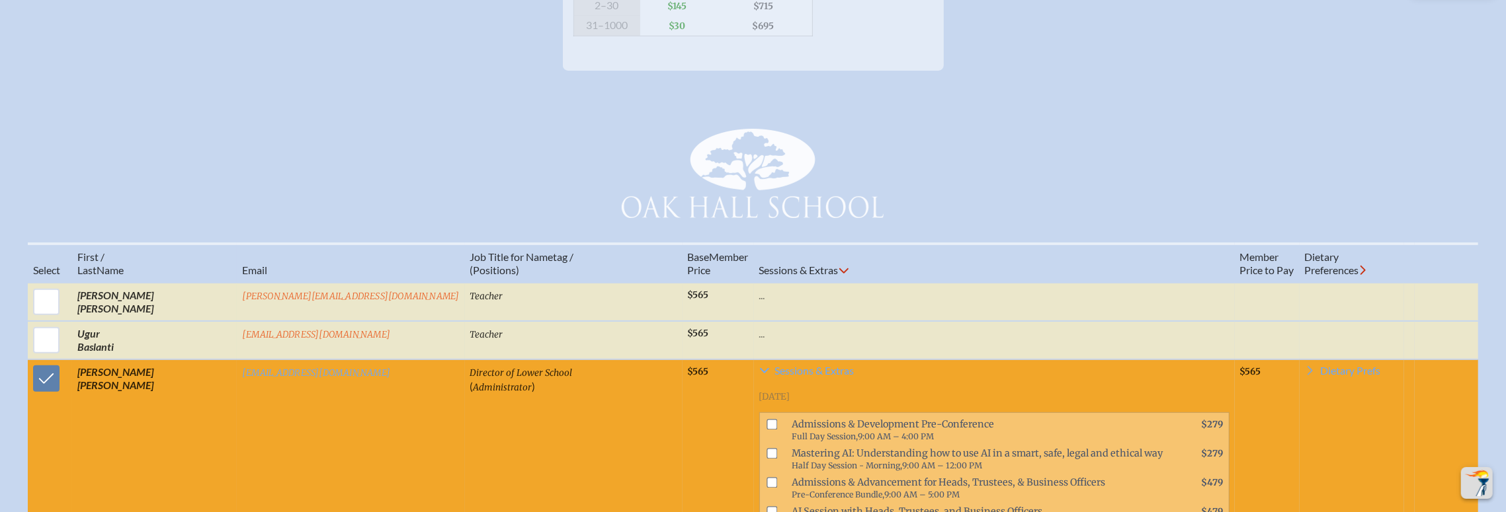 This screenshot has width=1506, height=512. Describe the element at coordinates (838, 495) in the screenshot. I see `span: Pre-Conference Bundle,` at that location.